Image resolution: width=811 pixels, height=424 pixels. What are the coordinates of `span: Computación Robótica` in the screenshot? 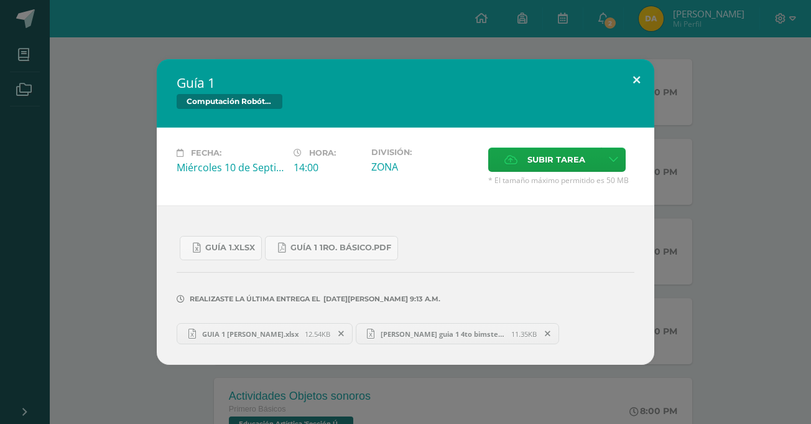 It's located at (230, 101).